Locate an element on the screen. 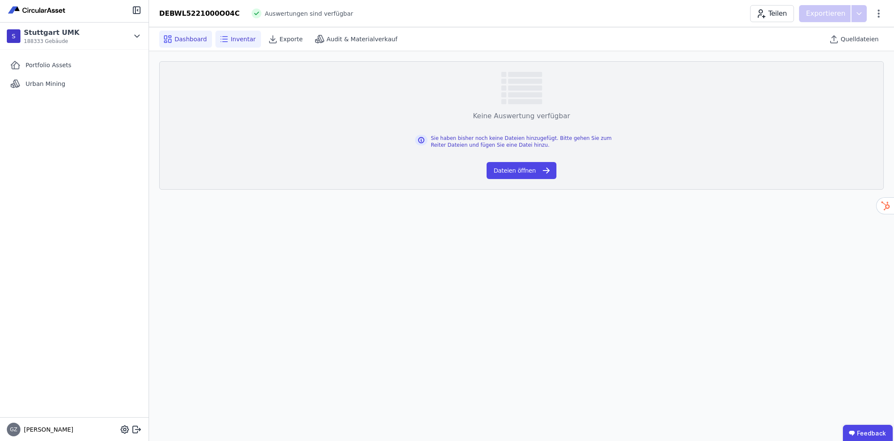  div: DEBWL5221000O04C is located at coordinates (199, 14).